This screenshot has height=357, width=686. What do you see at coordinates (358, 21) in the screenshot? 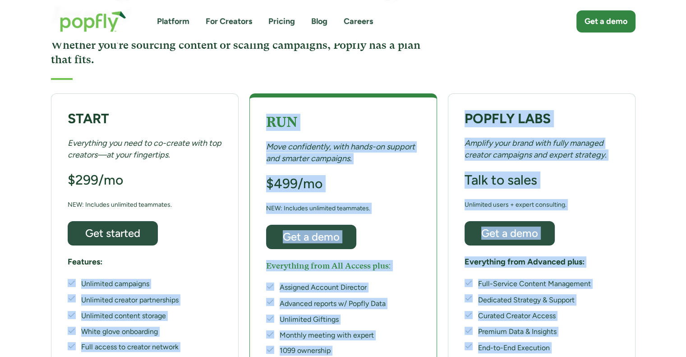
I see `a: Careers` at bounding box center [358, 21].